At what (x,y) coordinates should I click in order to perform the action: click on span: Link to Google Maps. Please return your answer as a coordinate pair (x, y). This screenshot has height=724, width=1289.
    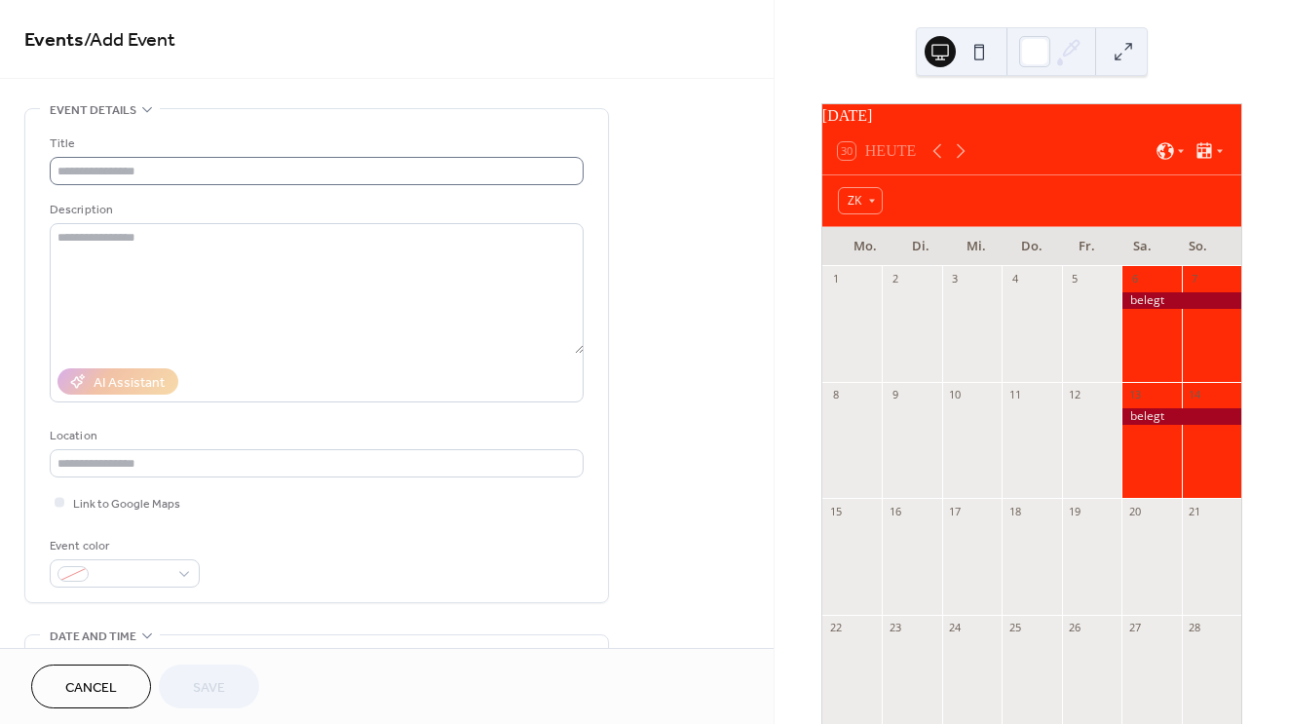
    Looking at the image, I should click on (127, 504).